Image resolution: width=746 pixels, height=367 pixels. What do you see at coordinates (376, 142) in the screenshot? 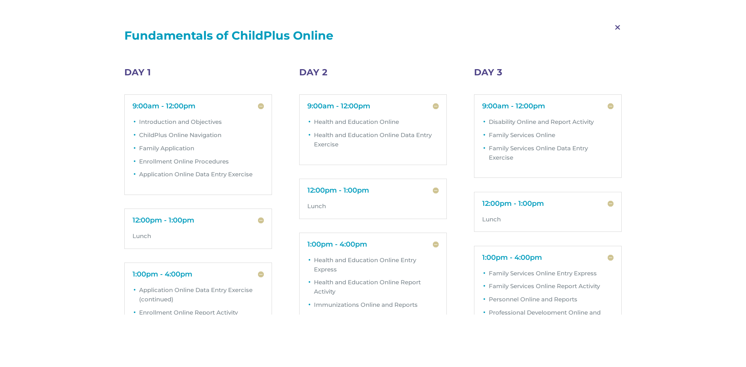
I see `li: Health and Education Online Data Entry Exercise` at bounding box center [376, 142].